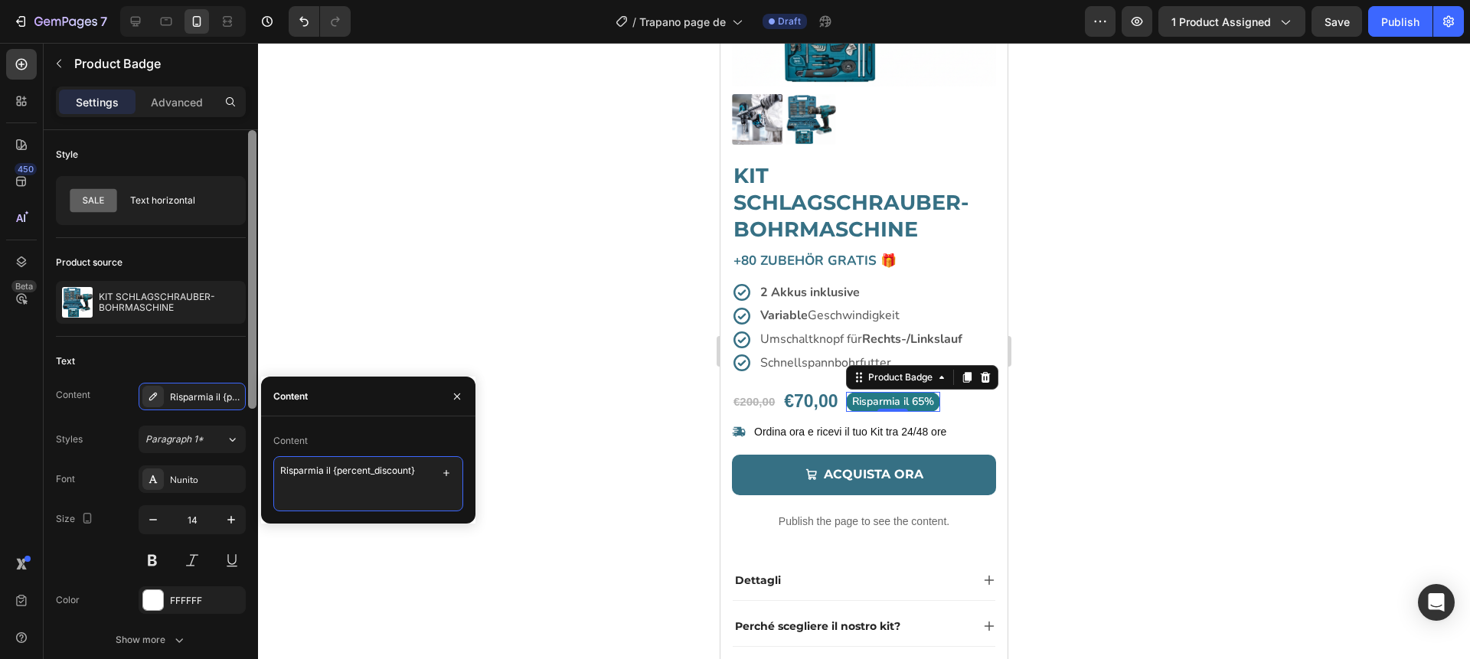  I want to click on strong: 2 Akkus inklusive, so click(90, 250).